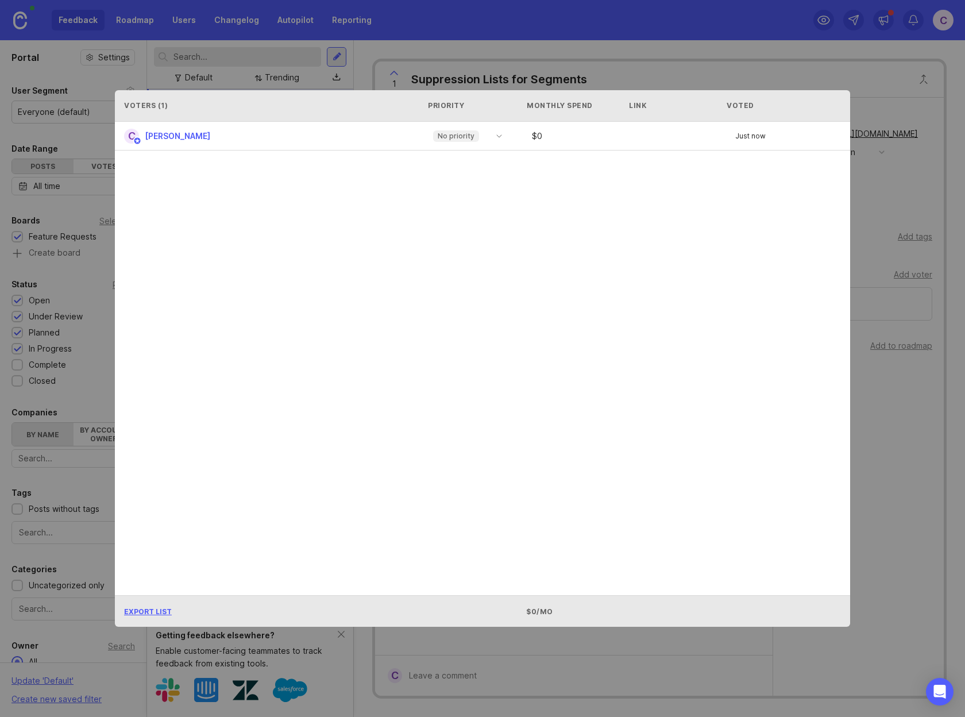  I want to click on p: No priority, so click(456, 136).